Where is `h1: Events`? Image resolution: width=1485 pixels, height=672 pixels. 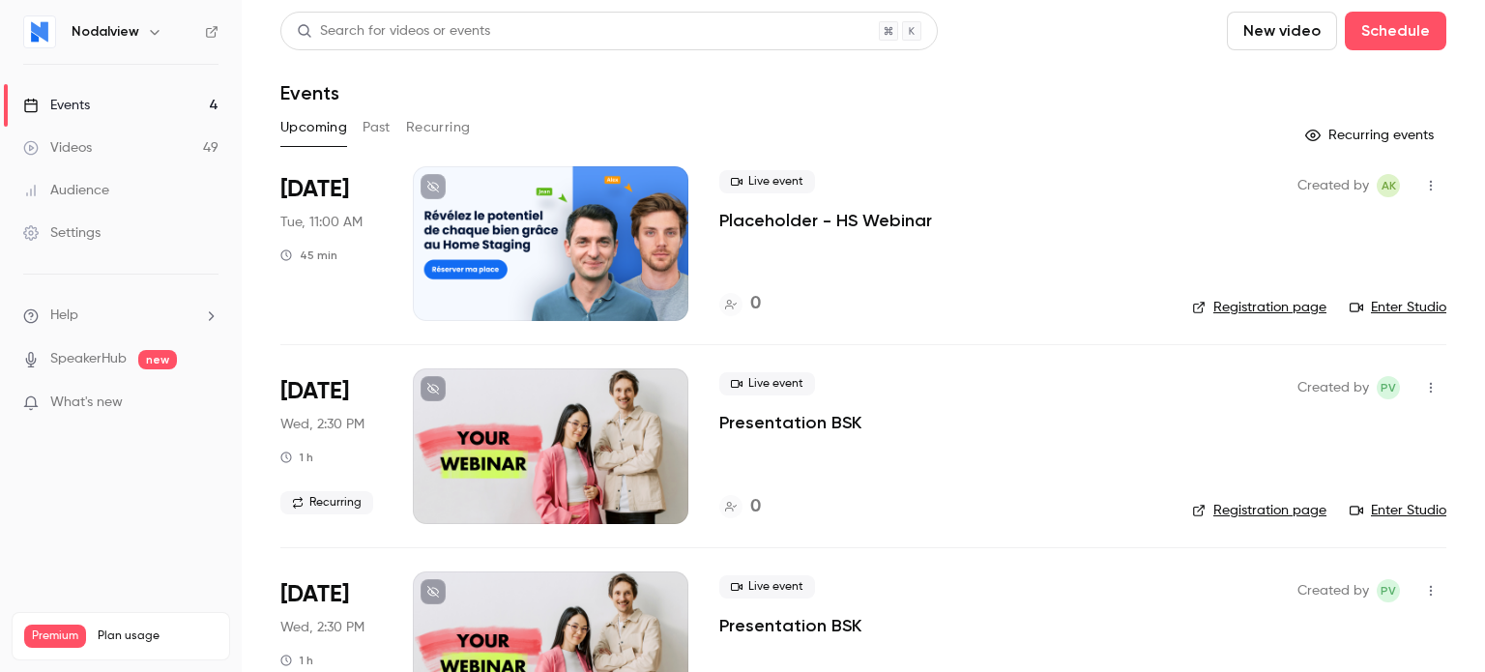 h1: Events is located at coordinates (309, 93).